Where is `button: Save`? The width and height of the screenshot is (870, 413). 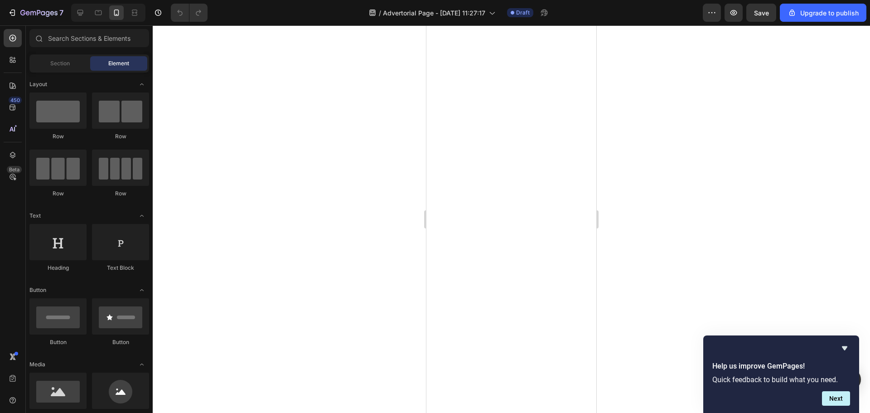 button: Save is located at coordinates (761, 13).